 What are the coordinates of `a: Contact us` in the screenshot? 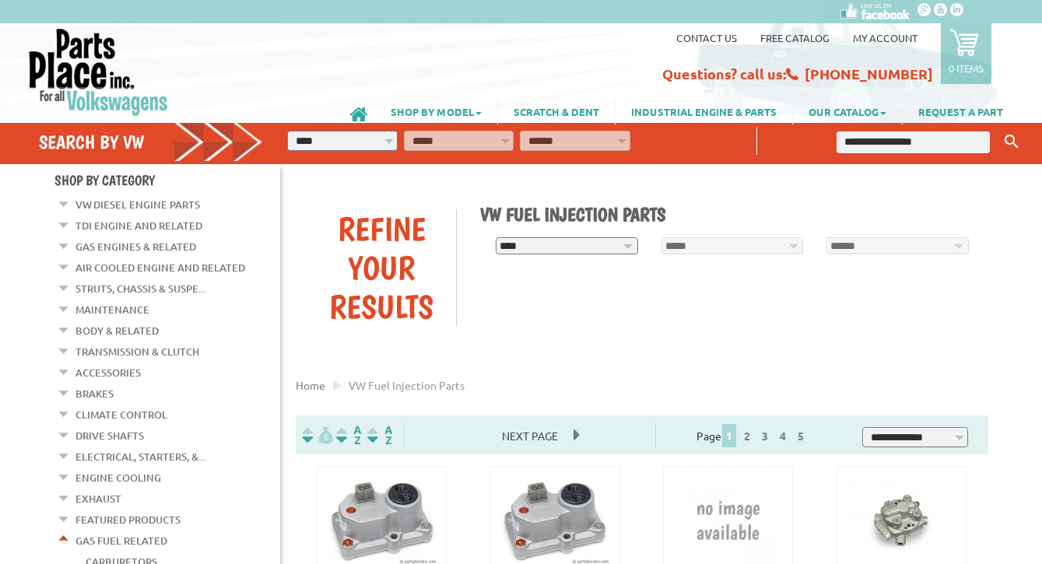 It's located at (707, 37).